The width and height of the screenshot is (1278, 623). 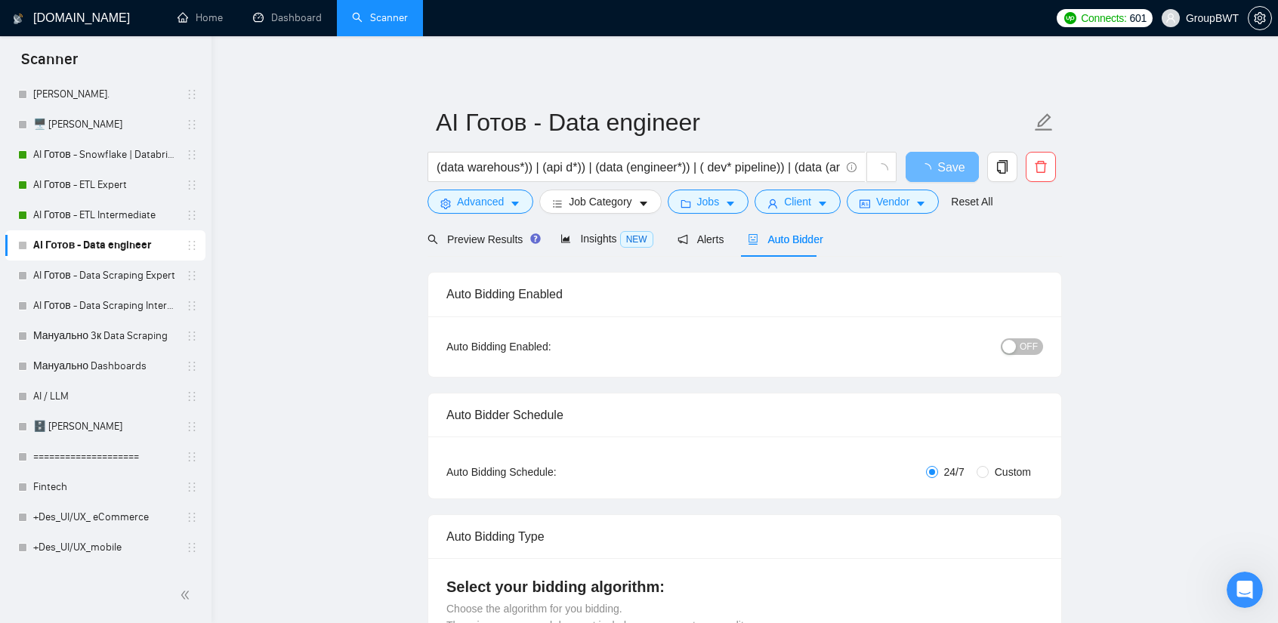 What do you see at coordinates (798, 202) in the screenshot?
I see `button: userClientcaret-down` at bounding box center [798, 202].